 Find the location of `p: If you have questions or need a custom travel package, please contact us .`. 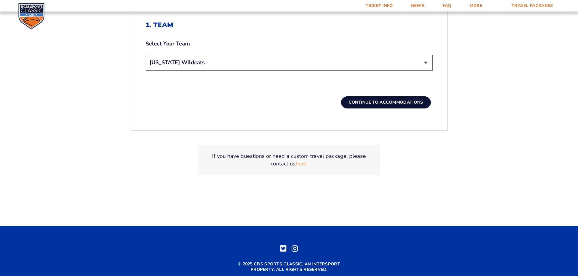

p: If you have questions or need a custom travel package, please contact us . is located at coordinates (289, 160).